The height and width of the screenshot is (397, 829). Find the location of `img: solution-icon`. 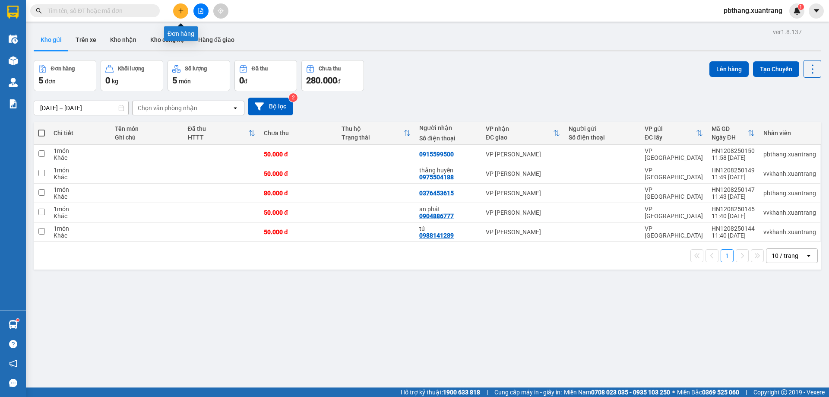

img: solution-icon is located at coordinates (13, 104).